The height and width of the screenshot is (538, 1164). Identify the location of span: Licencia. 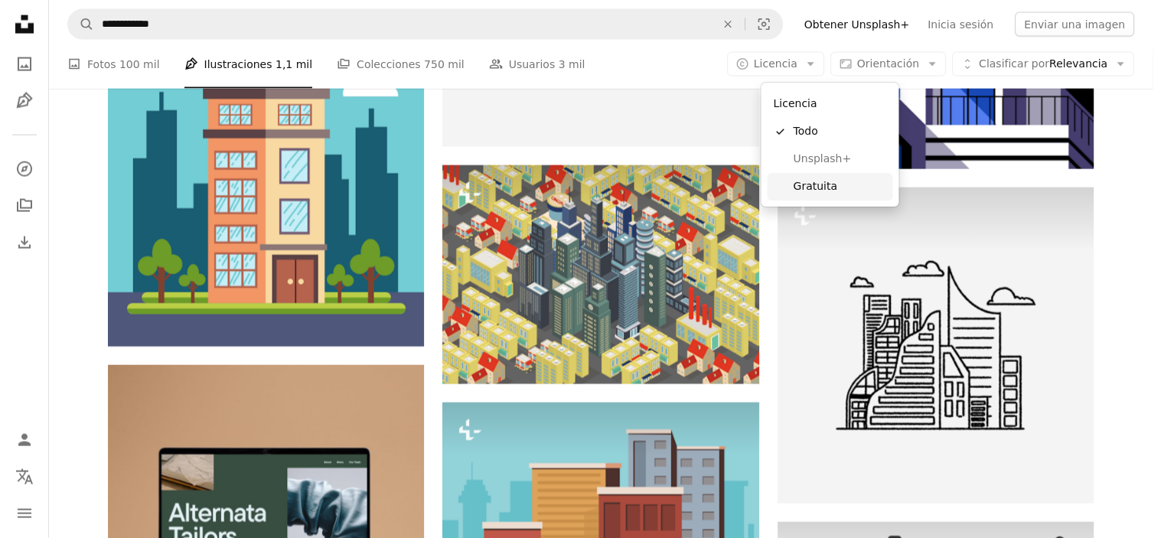
(775, 63).